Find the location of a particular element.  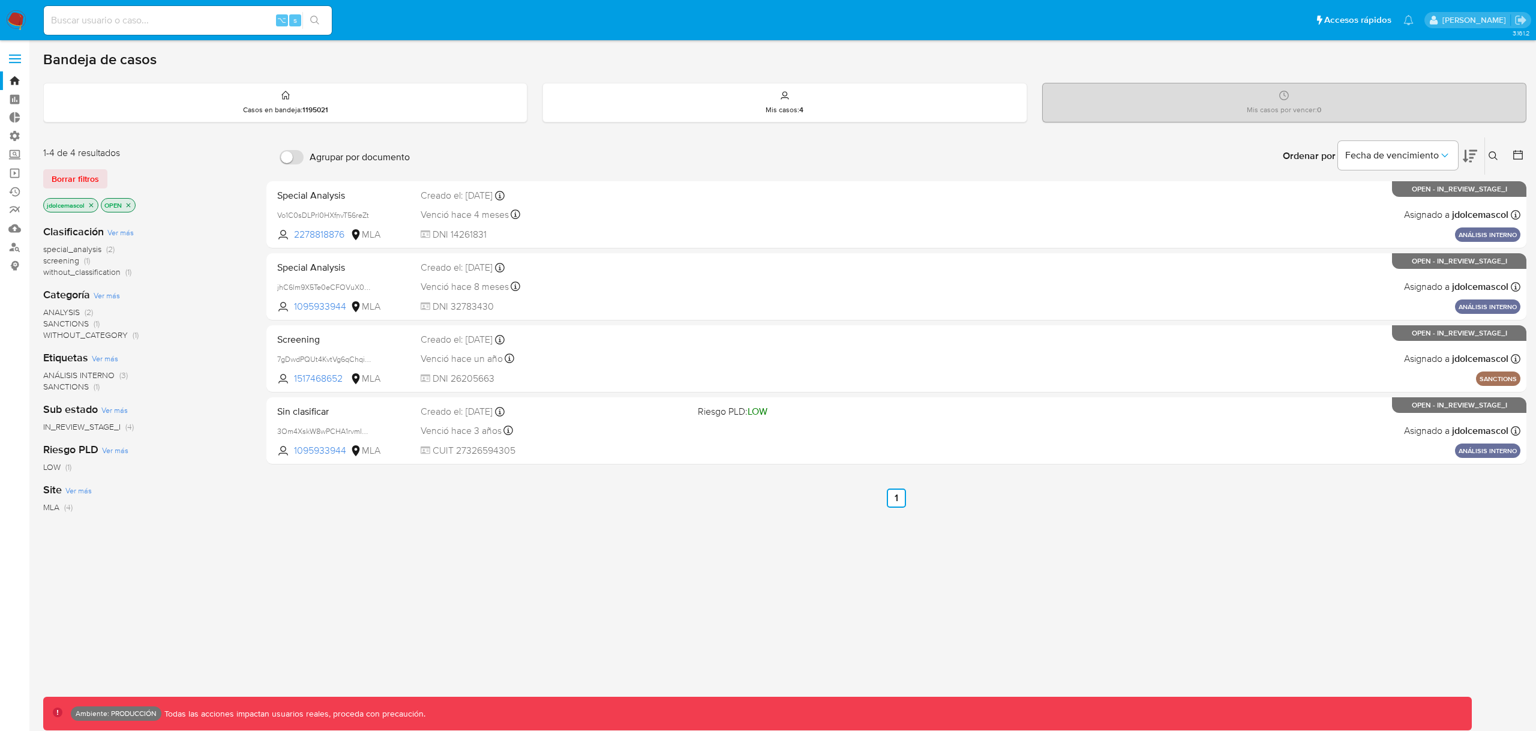

p: joaquin.dolcemascolo@mercadolibre.com is located at coordinates (1476, 20).